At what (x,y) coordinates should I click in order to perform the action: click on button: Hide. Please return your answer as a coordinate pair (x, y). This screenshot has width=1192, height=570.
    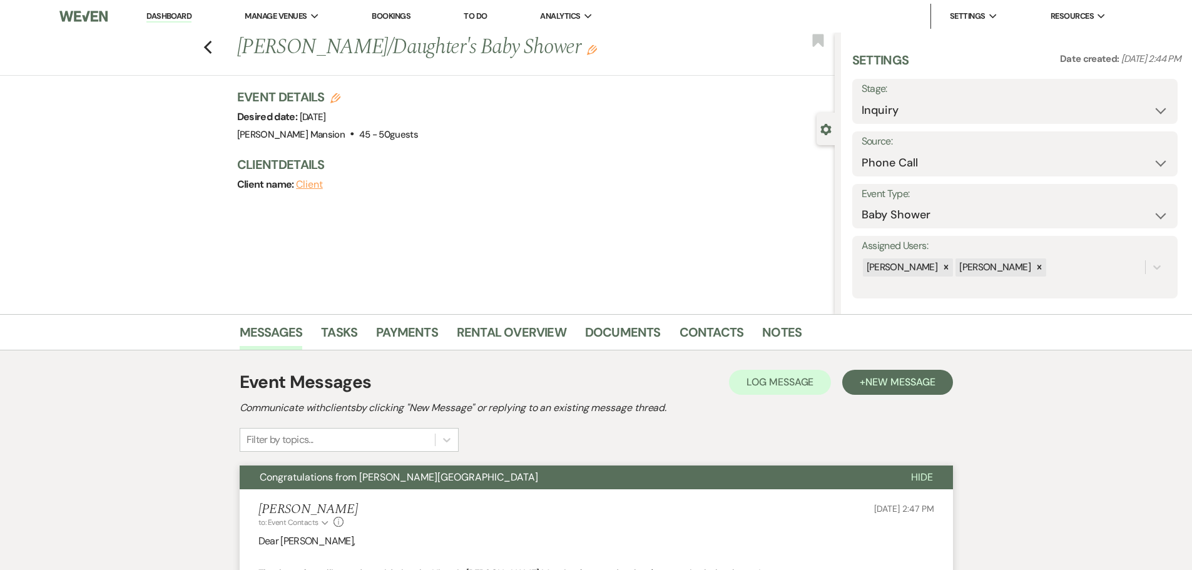
    Looking at the image, I should click on (922, 477).